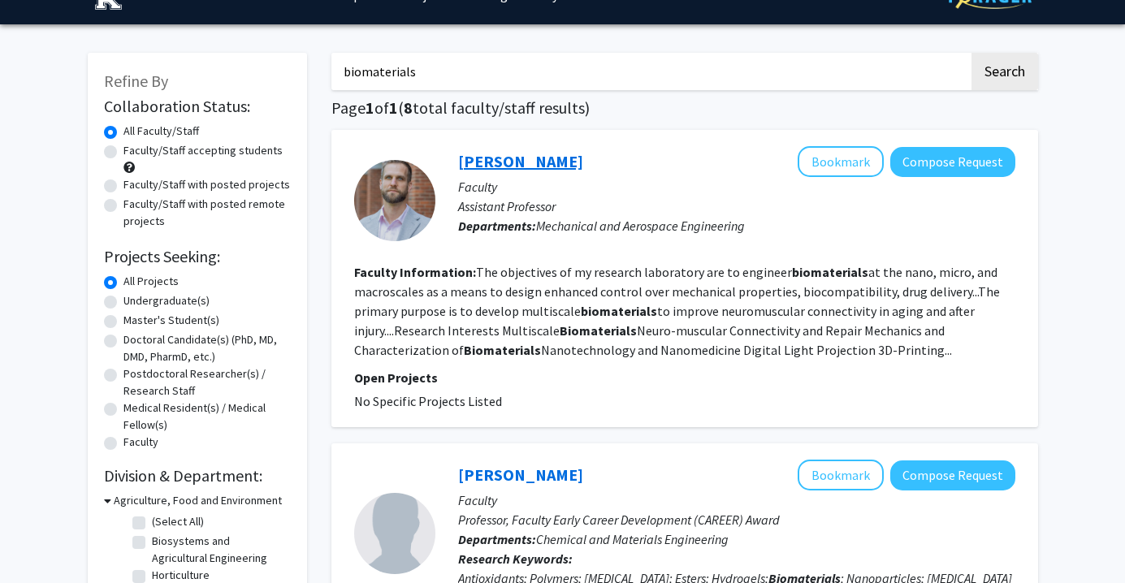 This screenshot has height=583, width=1125. What do you see at coordinates (685, 378) in the screenshot?
I see `p: Open Projects` at bounding box center [685, 378].